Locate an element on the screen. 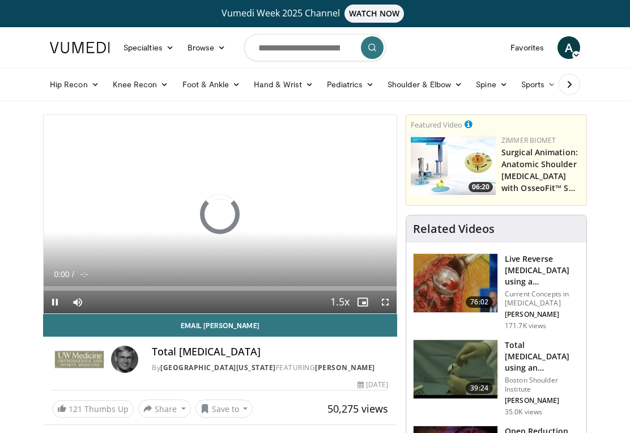 The height and width of the screenshot is (433, 630). a: Foot & Ankle is located at coordinates (211, 84).